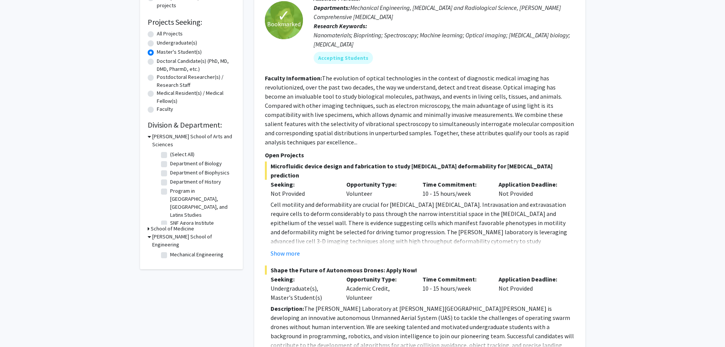  I want to click on div: Undergraduate(s), Master's Student(s), so click(303, 293).